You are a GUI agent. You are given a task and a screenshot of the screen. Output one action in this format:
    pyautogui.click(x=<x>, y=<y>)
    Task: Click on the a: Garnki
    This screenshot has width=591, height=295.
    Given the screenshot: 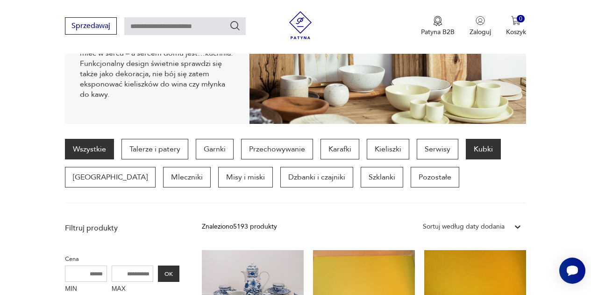 What is the action you would take?
    pyautogui.click(x=214, y=149)
    